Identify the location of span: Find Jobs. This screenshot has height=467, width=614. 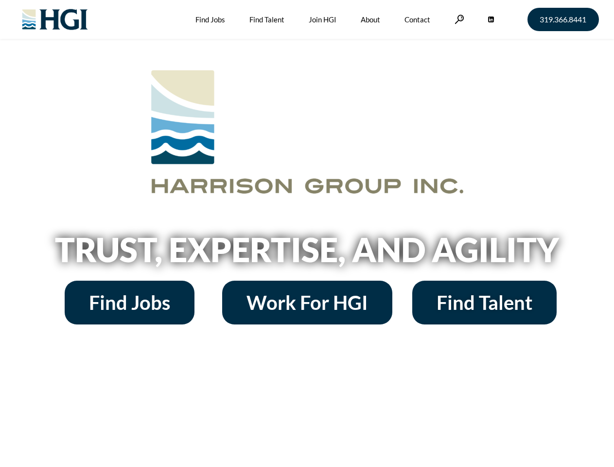
(129, 302).